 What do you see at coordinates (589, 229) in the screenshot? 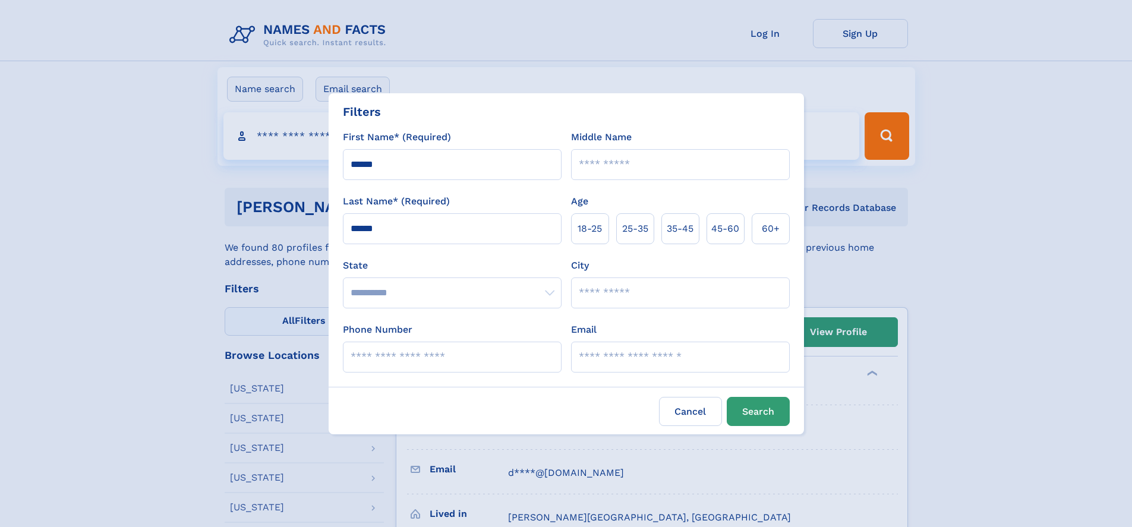
I see `span: 18‑25` at bounding box center [589, 229].